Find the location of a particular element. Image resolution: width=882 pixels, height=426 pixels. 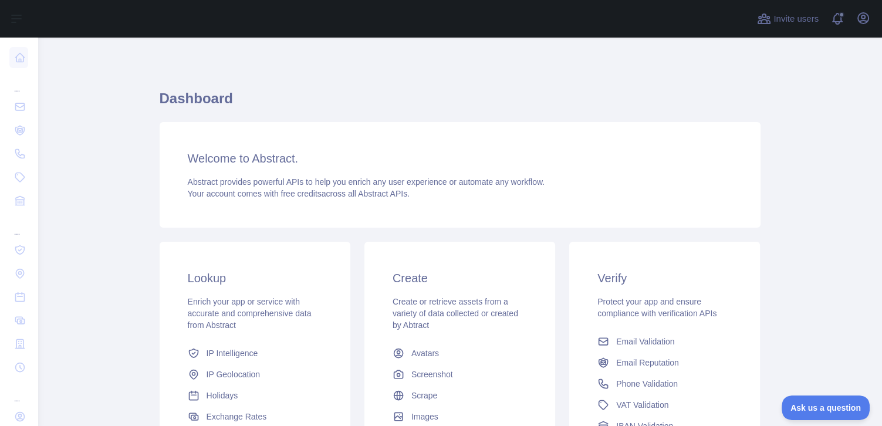

h3: Welcome to Abstract. is located at coordinates (460, 158).